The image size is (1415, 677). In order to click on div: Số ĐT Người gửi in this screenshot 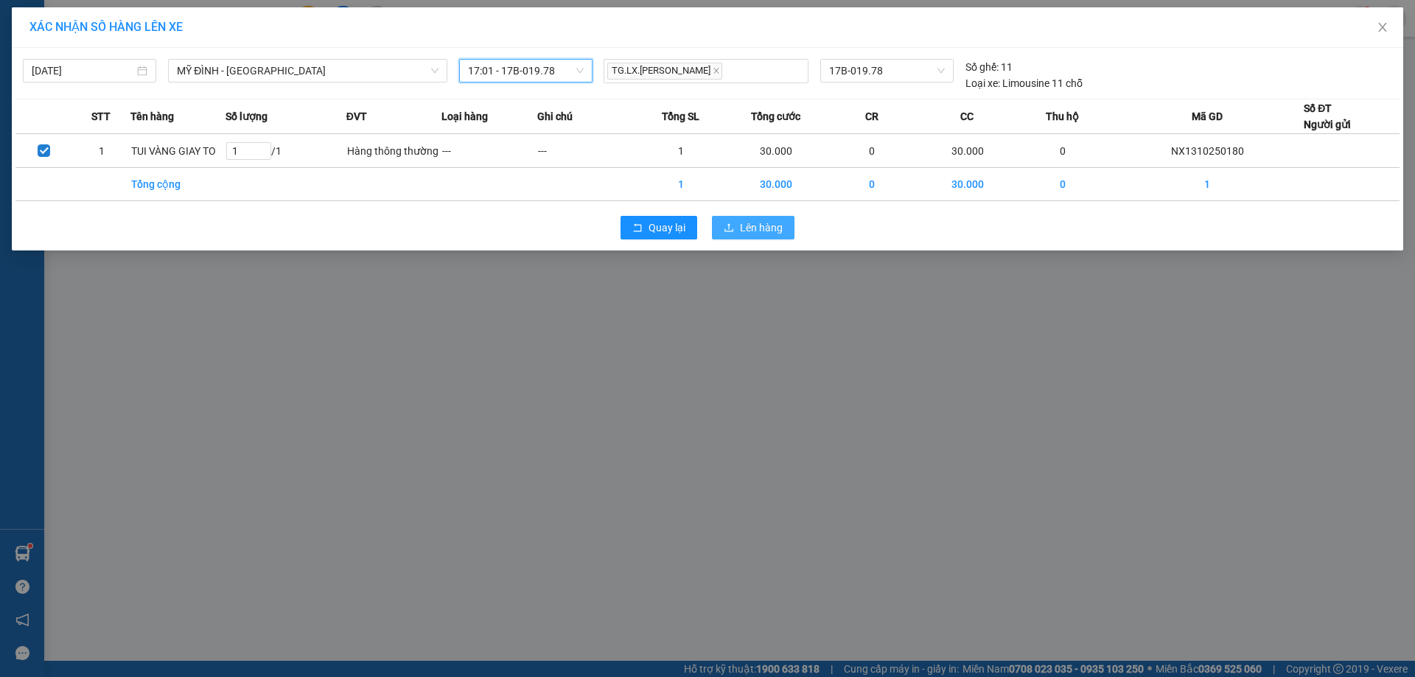, I will do `click(1328, 116)`.